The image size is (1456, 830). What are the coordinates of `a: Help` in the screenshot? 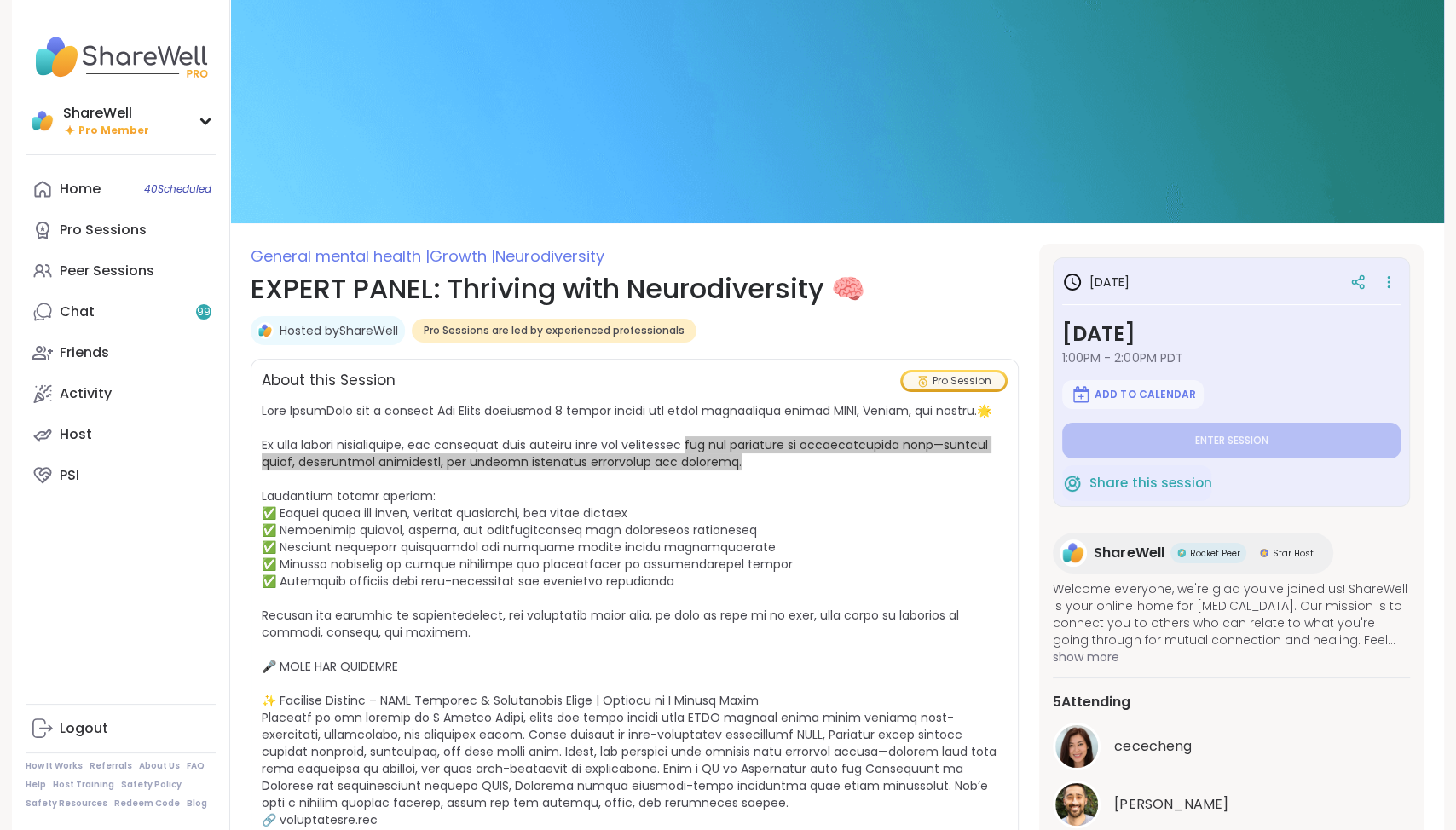 It's located at (36, 785).